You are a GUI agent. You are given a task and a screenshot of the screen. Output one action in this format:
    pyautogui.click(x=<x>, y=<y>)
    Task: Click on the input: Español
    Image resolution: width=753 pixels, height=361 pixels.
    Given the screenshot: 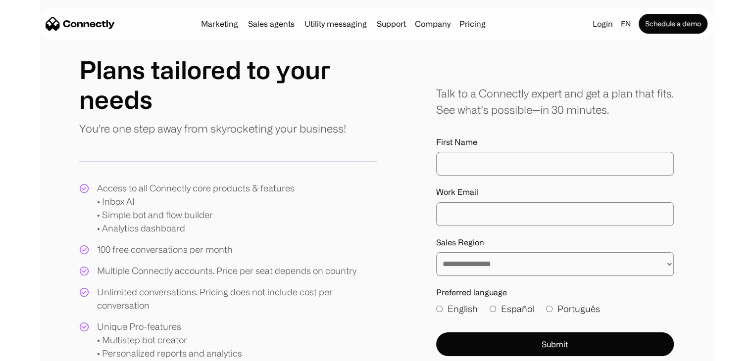 What is the action you would take?
    pyautogui.click(x=492, y=309)
    